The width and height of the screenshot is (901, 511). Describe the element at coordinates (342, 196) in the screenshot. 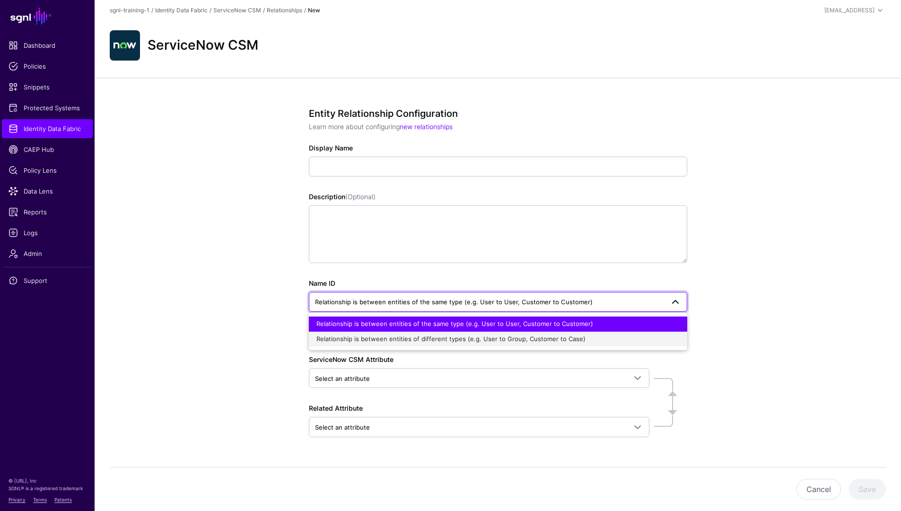

I see `label: Description` at that location.